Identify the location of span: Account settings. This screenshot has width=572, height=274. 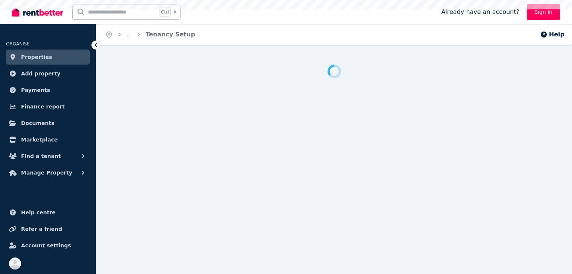
(46, 246).